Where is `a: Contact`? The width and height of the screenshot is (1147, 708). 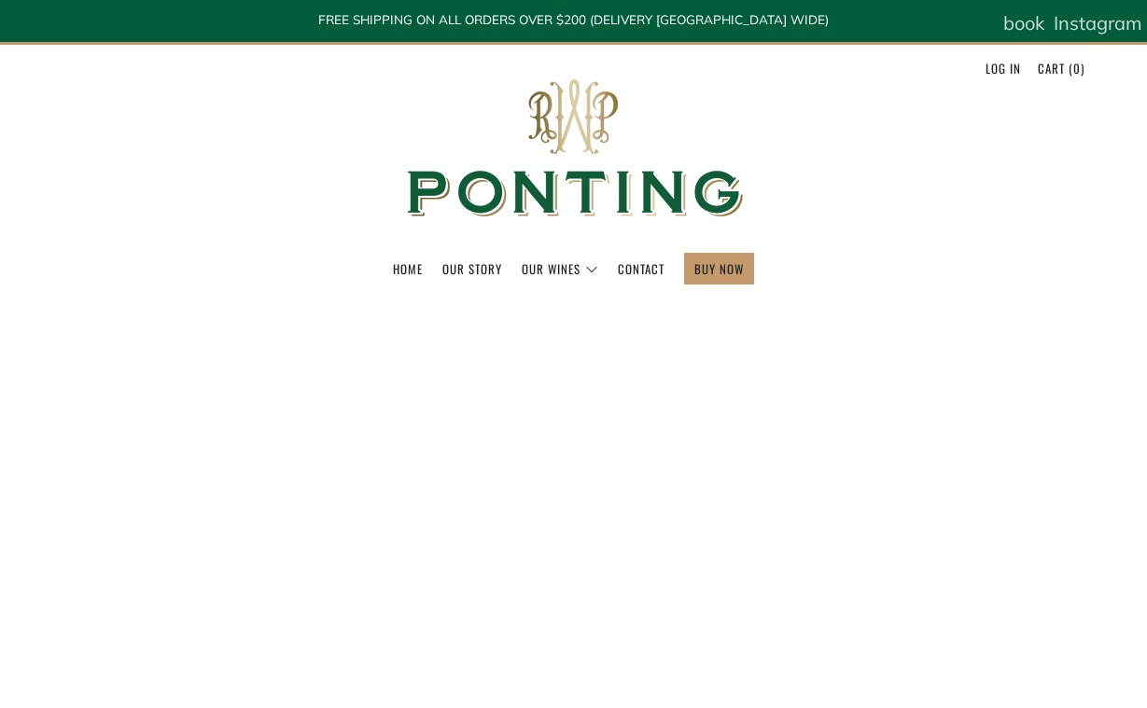 a: Contact is located at coordinates (641, 269).